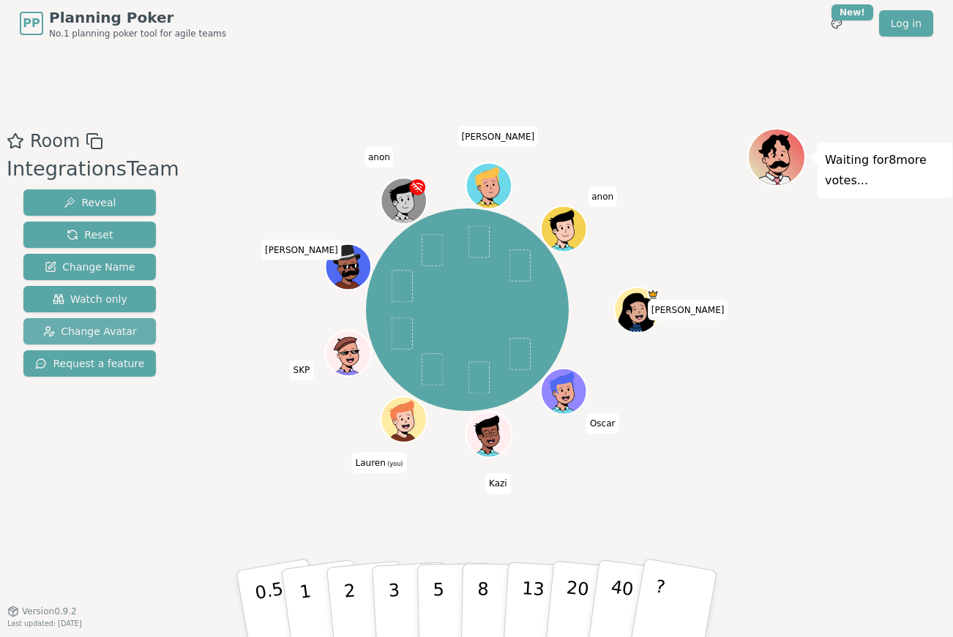 This screenshot has width=953, height=637. I want to click on a: Log in, so click(906, 23).